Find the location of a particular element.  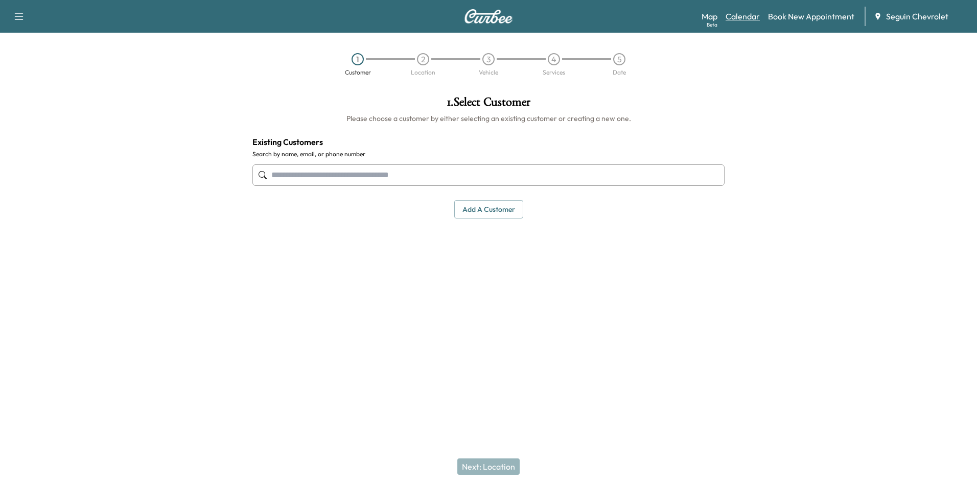

div: Services is located at coordinates (554, 73).